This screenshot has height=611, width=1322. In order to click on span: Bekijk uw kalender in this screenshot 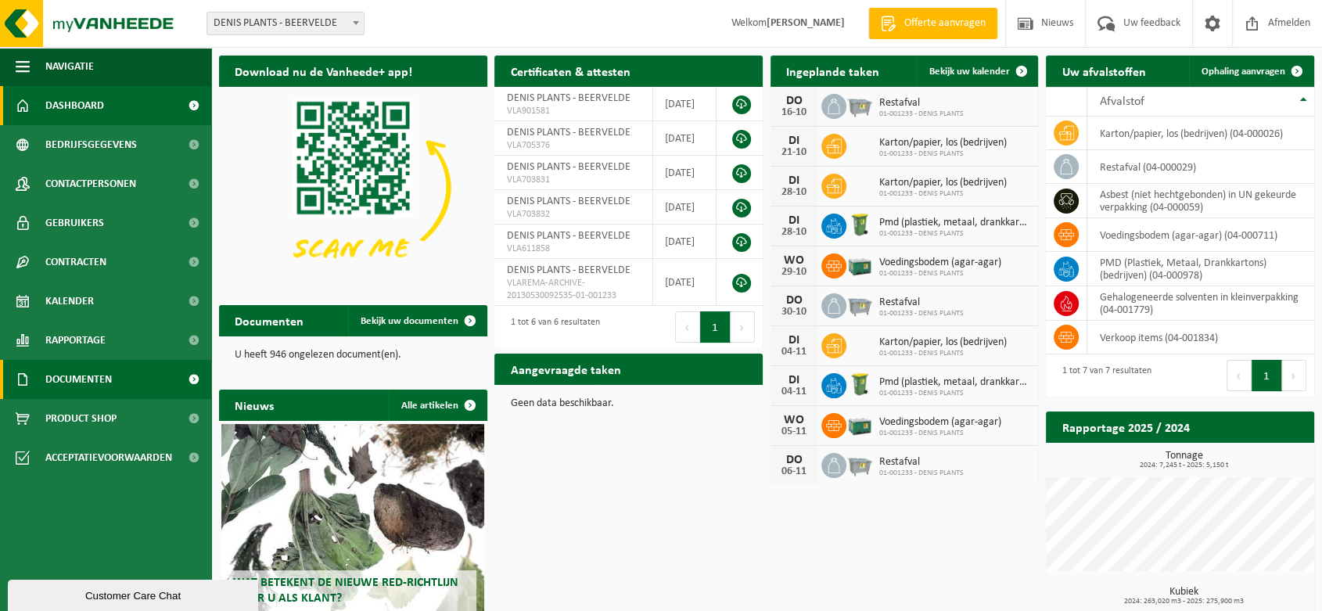, I will do `click(968, 71)`.